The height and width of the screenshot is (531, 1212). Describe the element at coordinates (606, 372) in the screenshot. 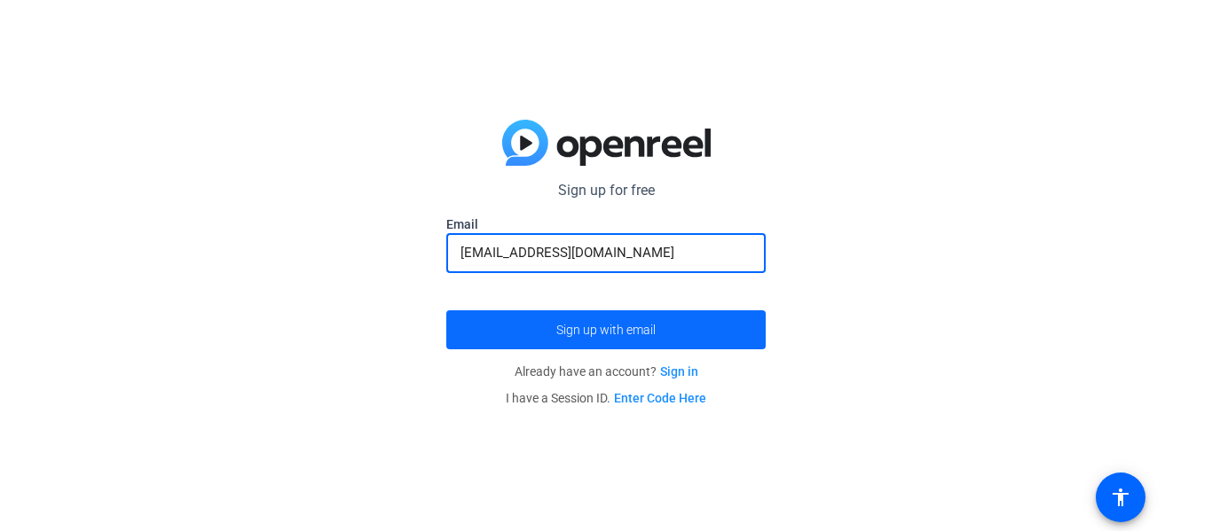

I see `span: Already have an account?` at that location.